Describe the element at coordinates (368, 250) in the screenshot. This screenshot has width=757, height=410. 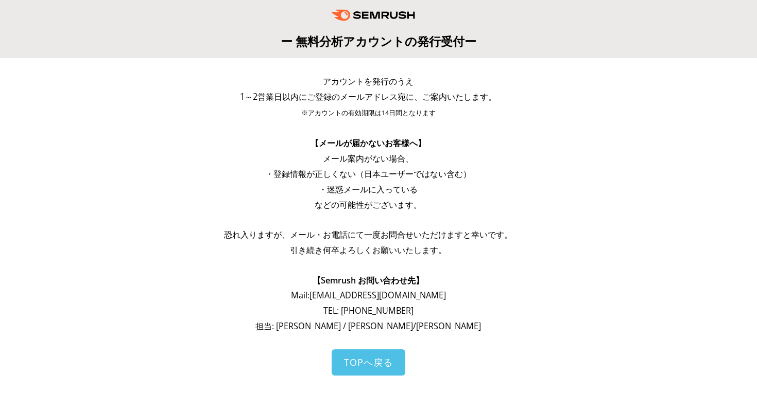
I see `span: 引き続き何卒よろしくお願いいたします。` at that location.